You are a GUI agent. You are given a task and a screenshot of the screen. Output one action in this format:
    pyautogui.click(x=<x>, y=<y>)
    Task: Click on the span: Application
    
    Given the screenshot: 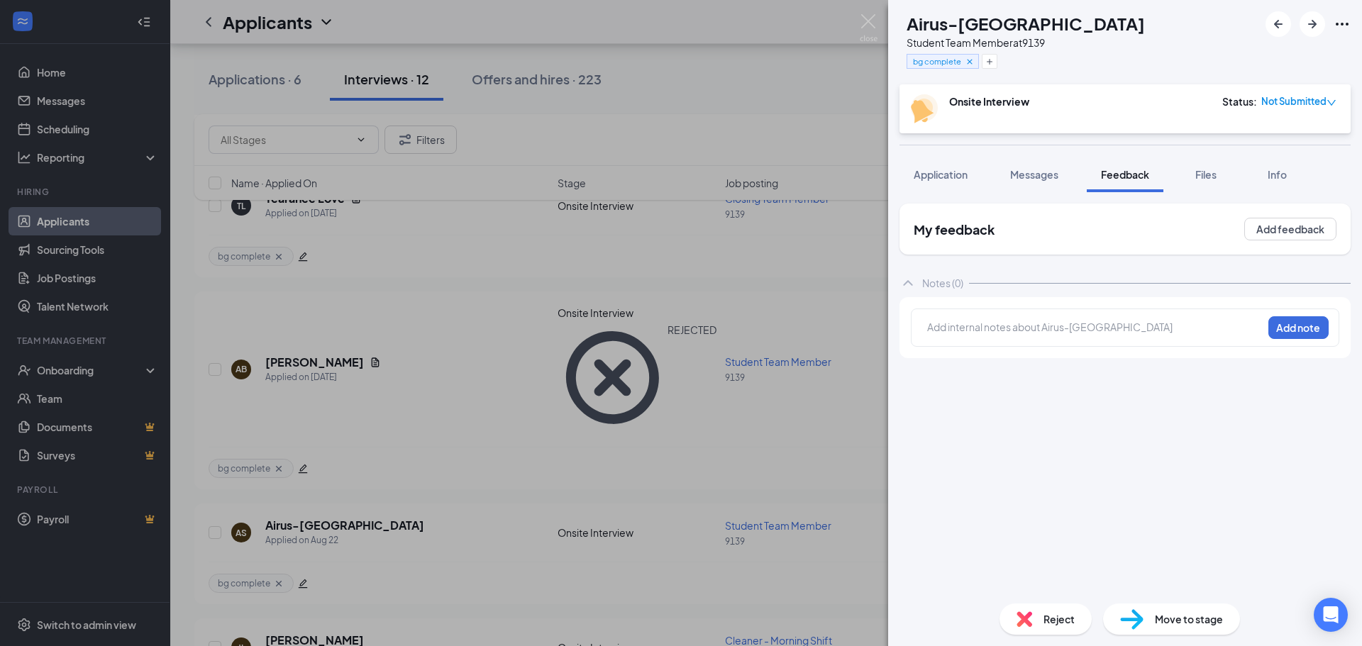 What is the action you would take?
    pyautogui.click(x=941, y=175)
    